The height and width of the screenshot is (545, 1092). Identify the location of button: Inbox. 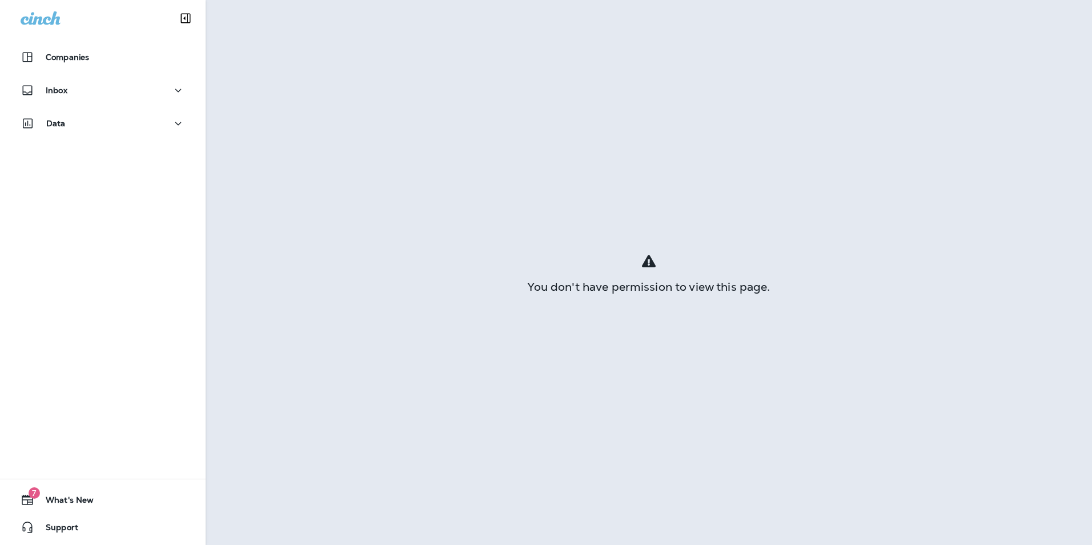
(103, 90).